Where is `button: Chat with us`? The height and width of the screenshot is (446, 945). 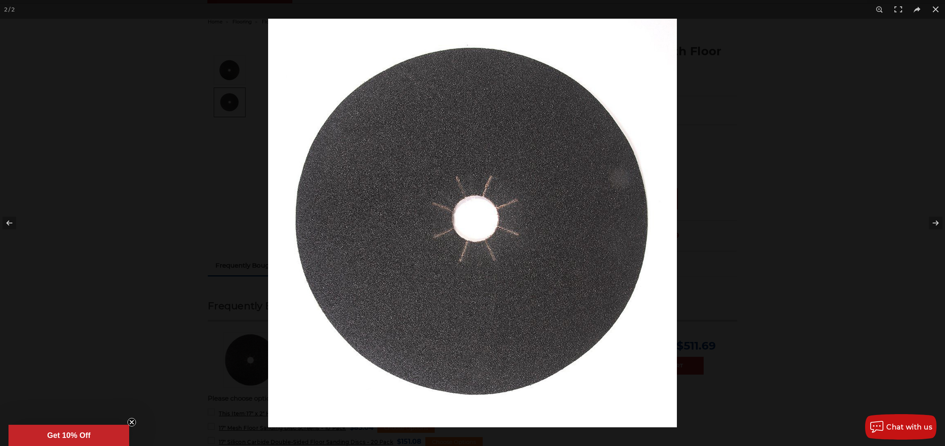
button: Chat with us is located at coordinates (901, 427).